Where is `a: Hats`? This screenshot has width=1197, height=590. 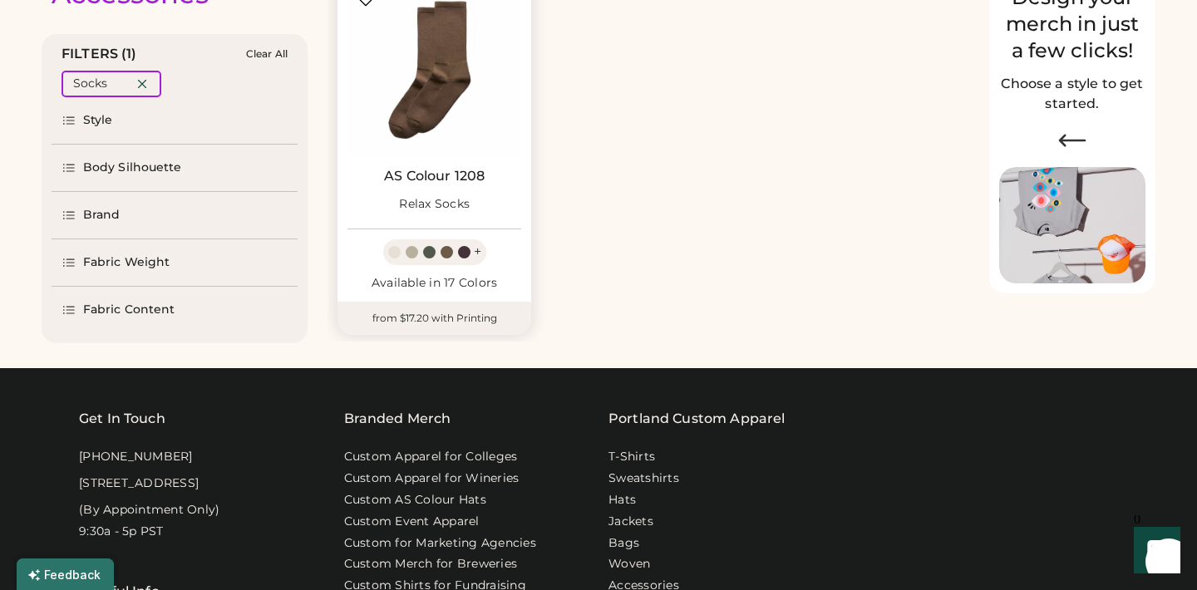
a: Hats is located at coordinates (622, 501).